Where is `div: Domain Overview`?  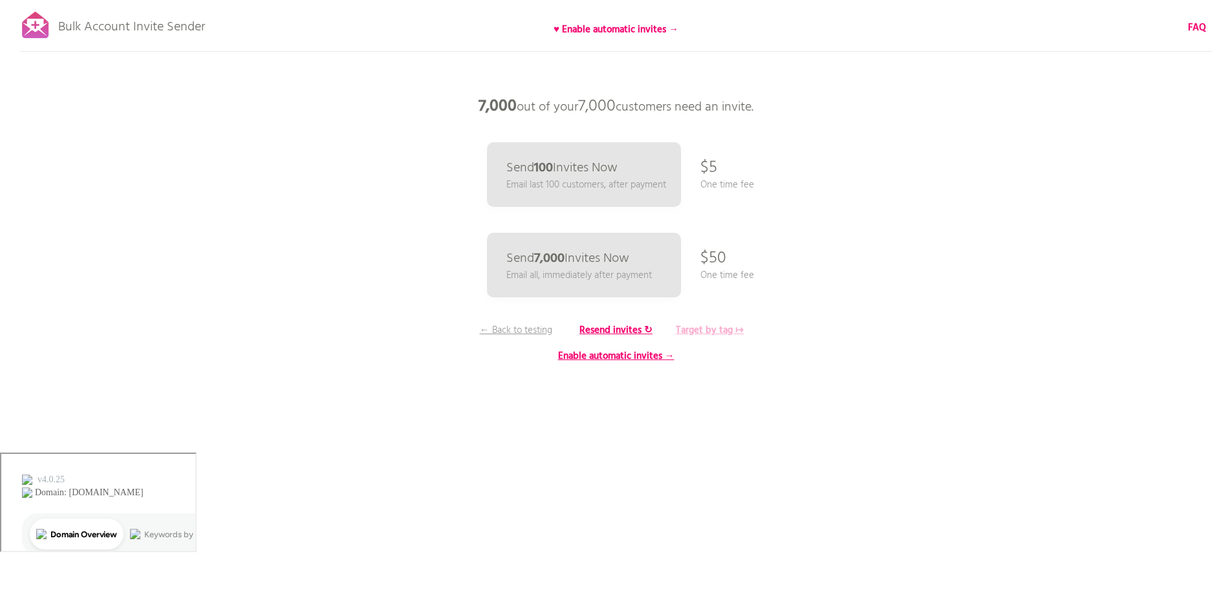 div: Domain Overview is located at coordinates (82, 80).